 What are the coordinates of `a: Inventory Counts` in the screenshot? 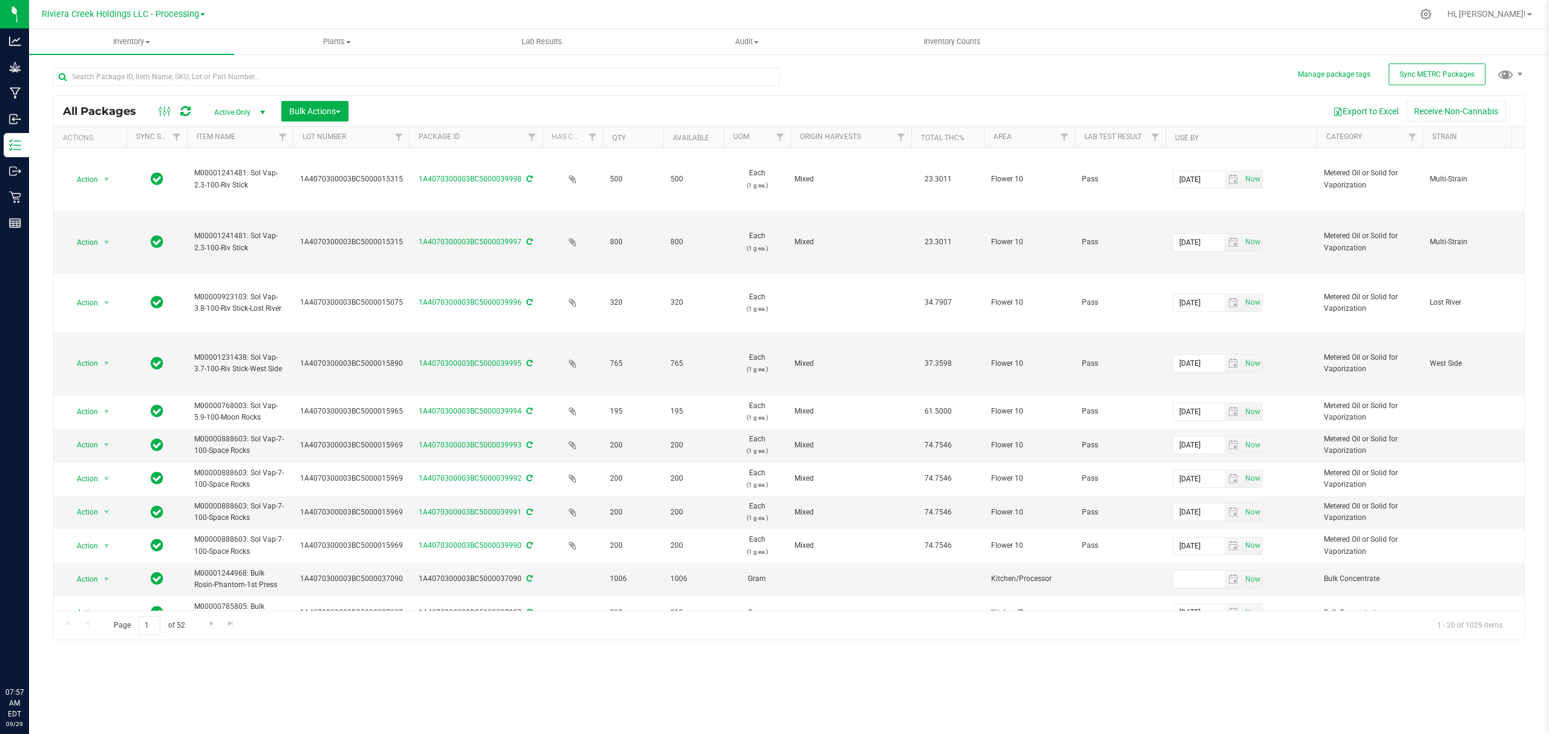 It's located at (952, 42).